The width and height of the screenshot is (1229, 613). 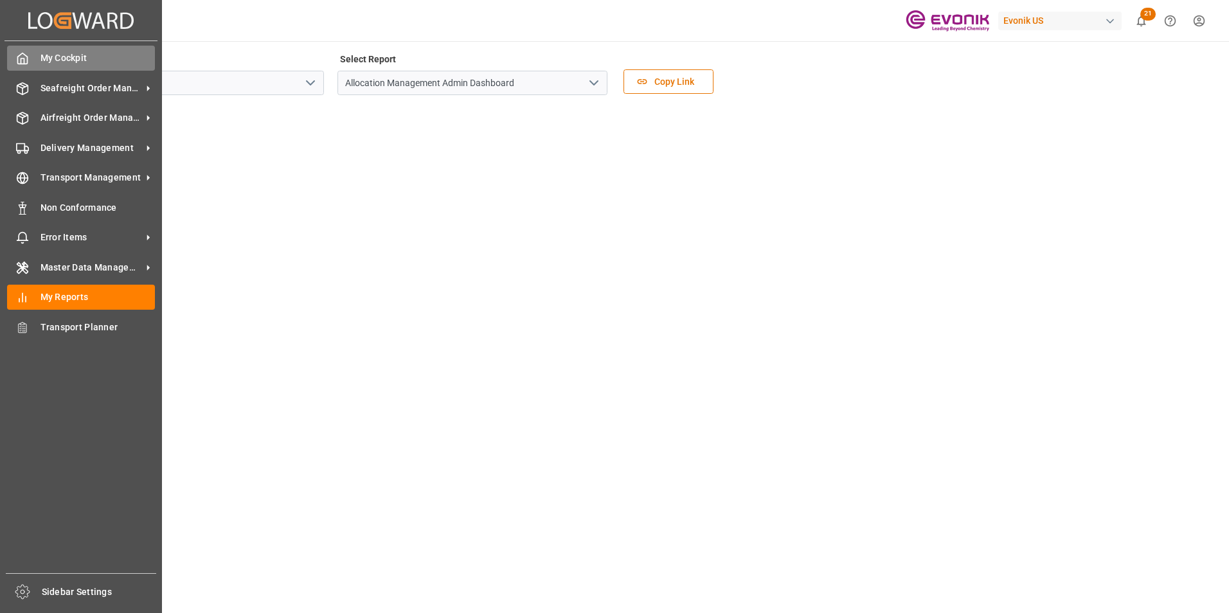 I want to click on span: Error Items, so click(x=91, y=237).